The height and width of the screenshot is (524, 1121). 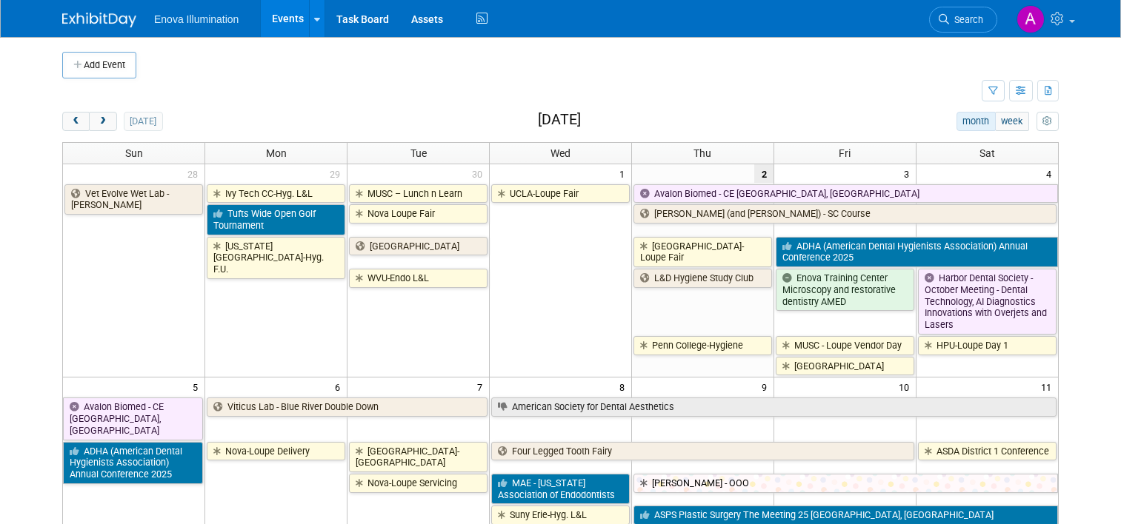 I want to click on img: ExhibitDay, so click(x=99, y=20).